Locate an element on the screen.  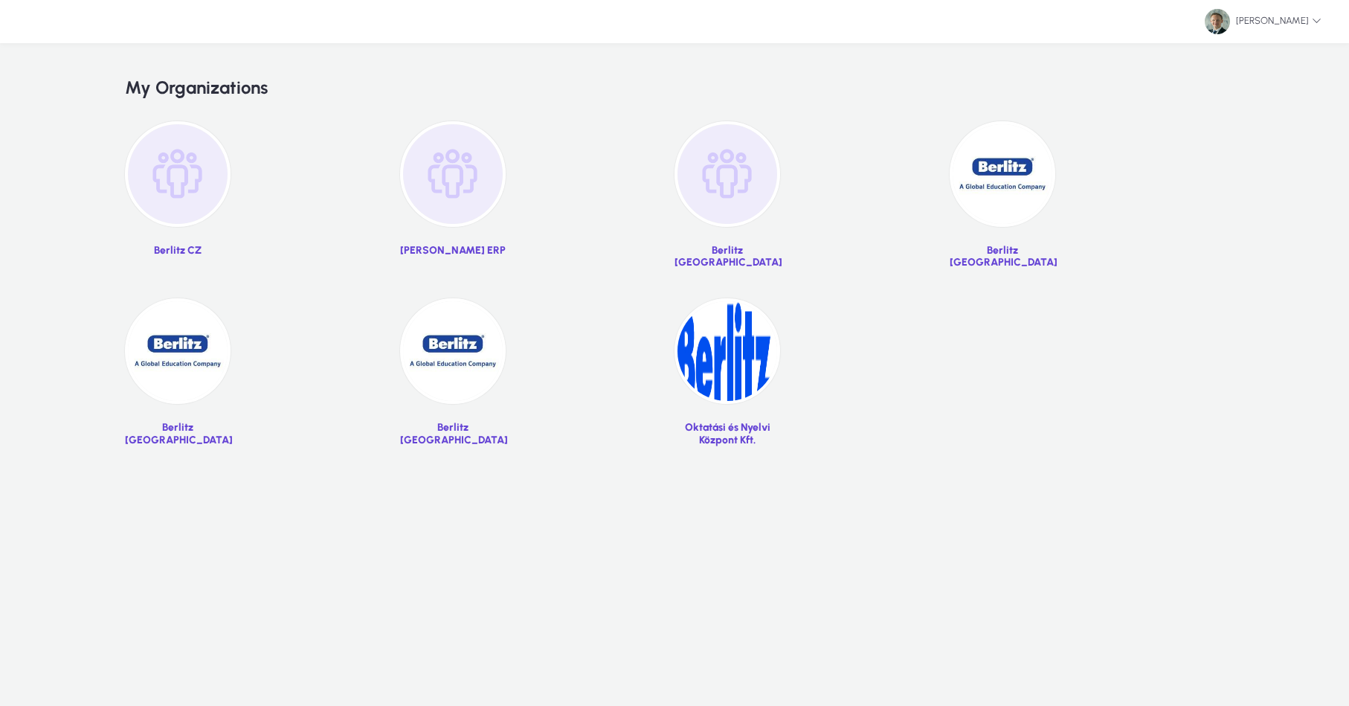
img: 81.jpg is located at coordinates (1217, 22).